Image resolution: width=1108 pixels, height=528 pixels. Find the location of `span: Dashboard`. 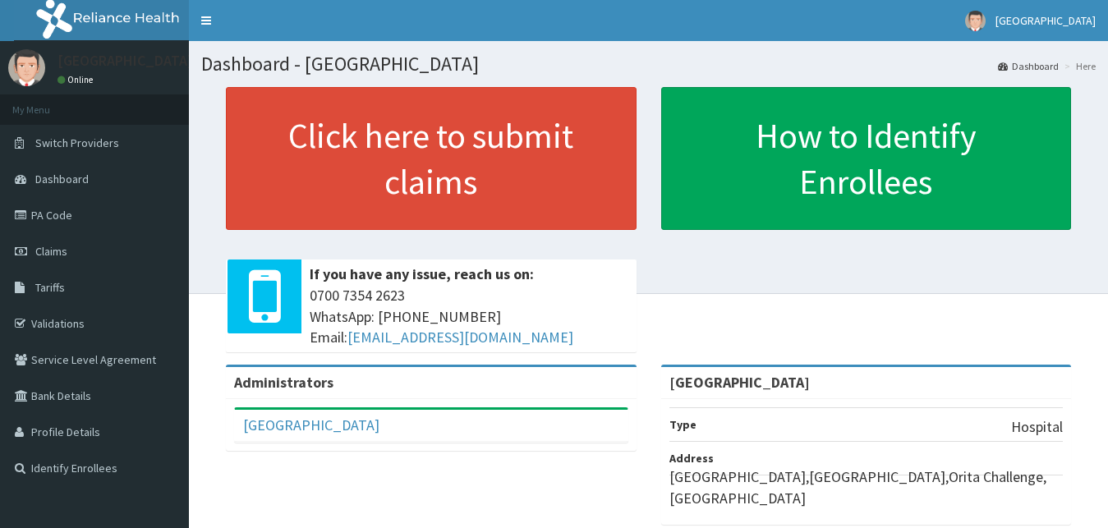

span: Dashboard is located at coordinates (62, 179).